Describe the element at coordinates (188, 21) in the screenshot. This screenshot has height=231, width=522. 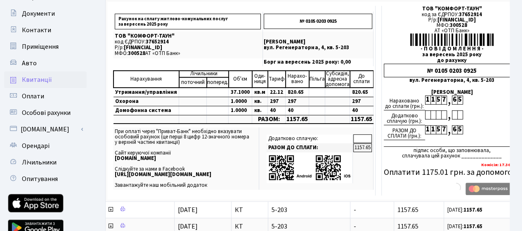
I see `p: Рахунок на сплату житлово-комунальних послуг за вересень 2025 року` at that location.